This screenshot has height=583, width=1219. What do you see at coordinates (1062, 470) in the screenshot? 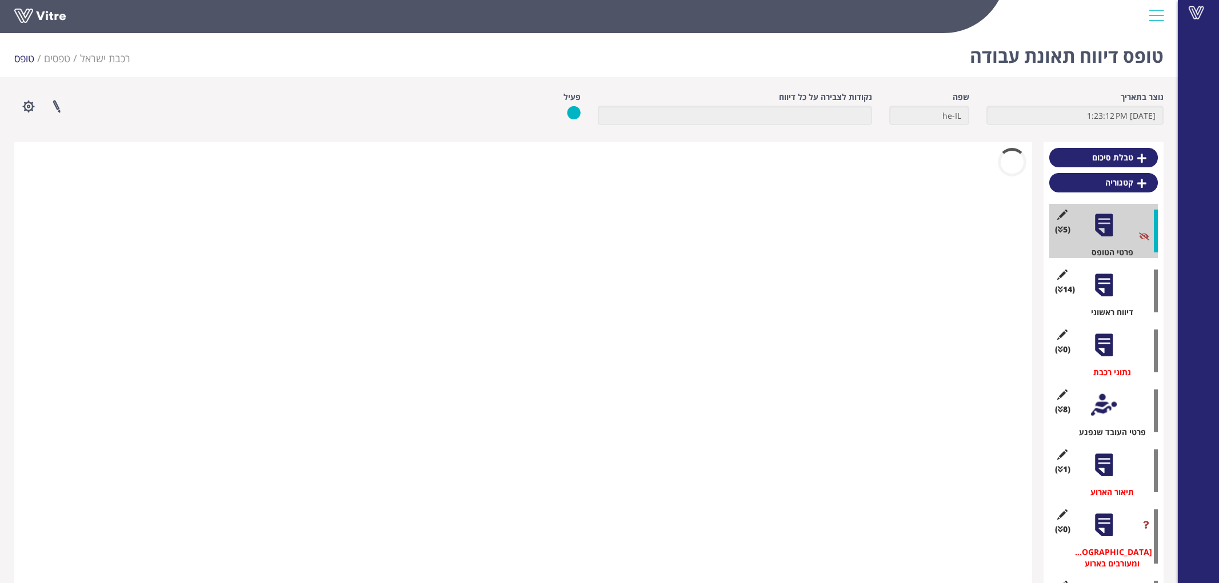
I see `span: (1 )` at bounding box center [1062, 470].